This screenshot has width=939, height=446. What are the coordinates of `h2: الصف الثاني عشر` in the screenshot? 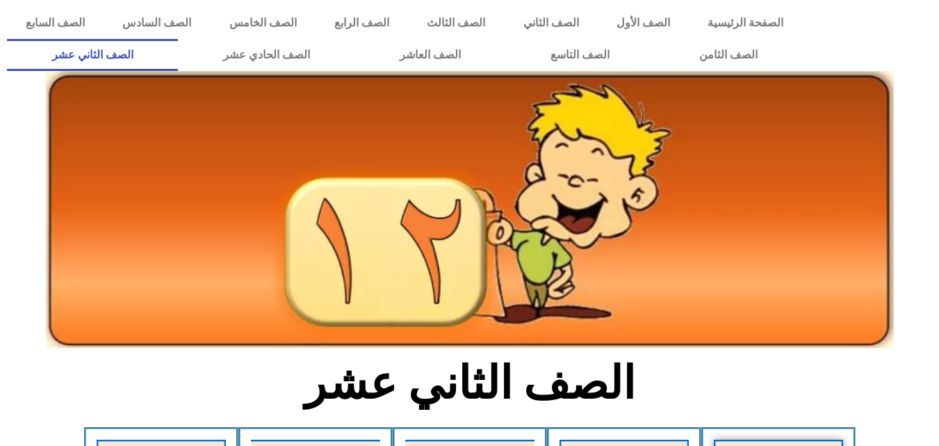 It's located at (469, 383).